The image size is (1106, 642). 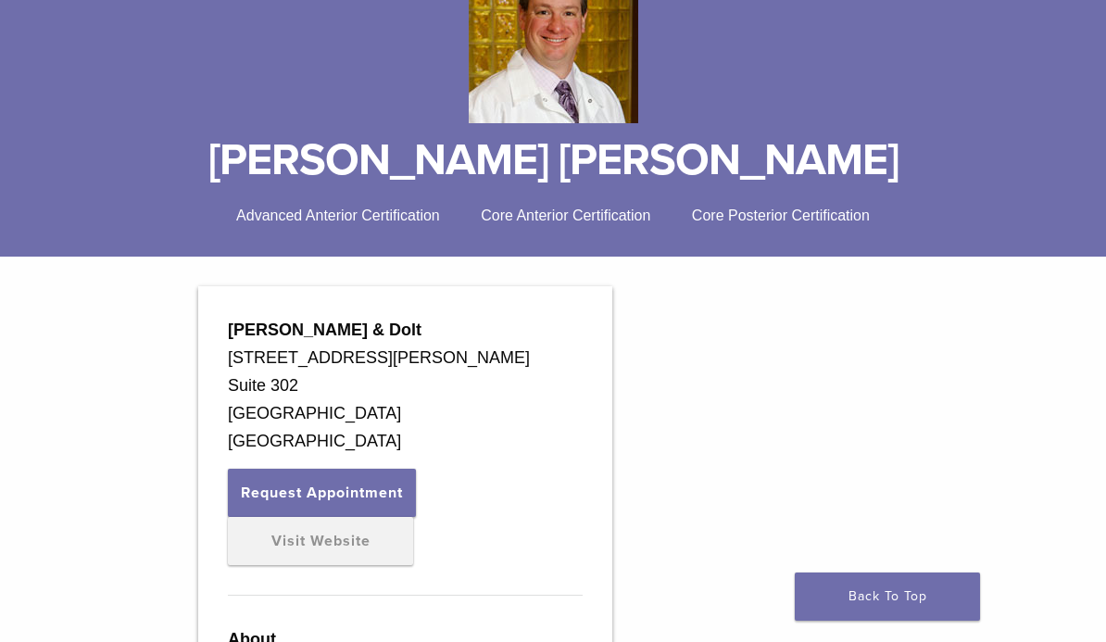 What do you see at coordinates (565, 215) in the screenshot?
I see `span: Core Anterior Certification` at bounding box center [565, 215].